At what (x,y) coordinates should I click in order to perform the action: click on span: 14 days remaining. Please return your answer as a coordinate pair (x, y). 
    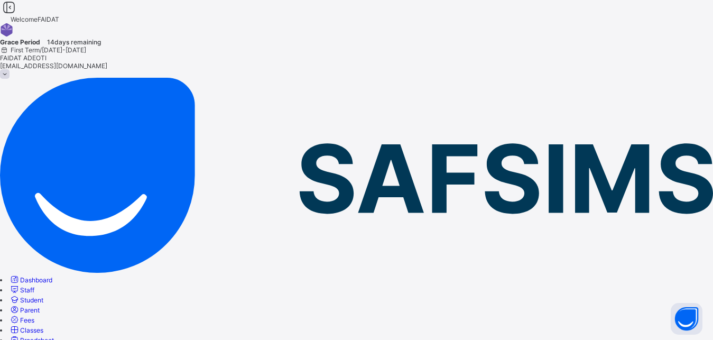
    Looking at the image, I should click on (74, 42).